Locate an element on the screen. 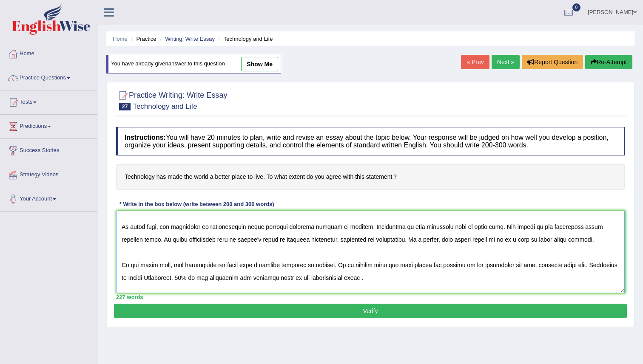 This screenshot has height=364, width=643. h4: You will have 20 minutes to plan, write and revise an essay about the topic below. Your response ... is located at coordinates (370, 141).